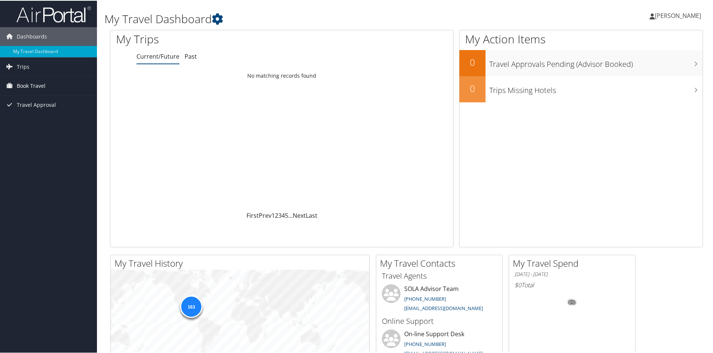 Image resolution: width=713 pixels, height=353 pixels. What do you see at coordinates (282, 75) in the screenshot?
I see `td: No matching records found` at bounding box center [282, 75].